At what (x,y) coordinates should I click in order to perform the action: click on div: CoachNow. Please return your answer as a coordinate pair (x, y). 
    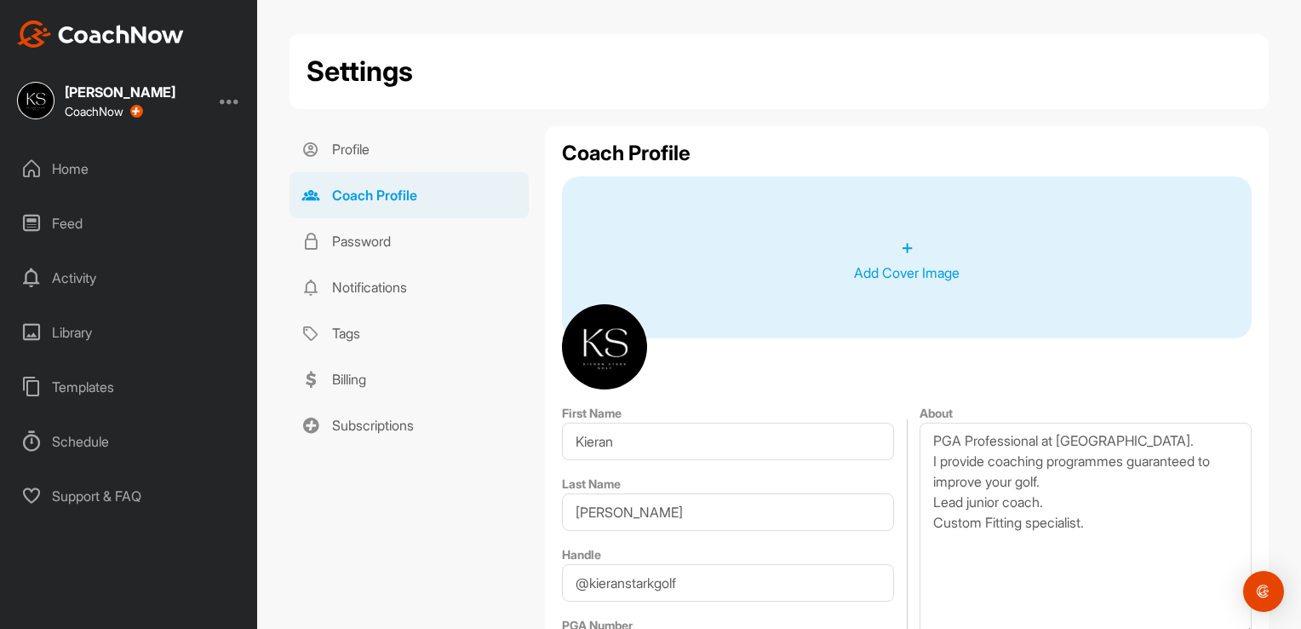
    Looking at the image, I should click on (104, 112).